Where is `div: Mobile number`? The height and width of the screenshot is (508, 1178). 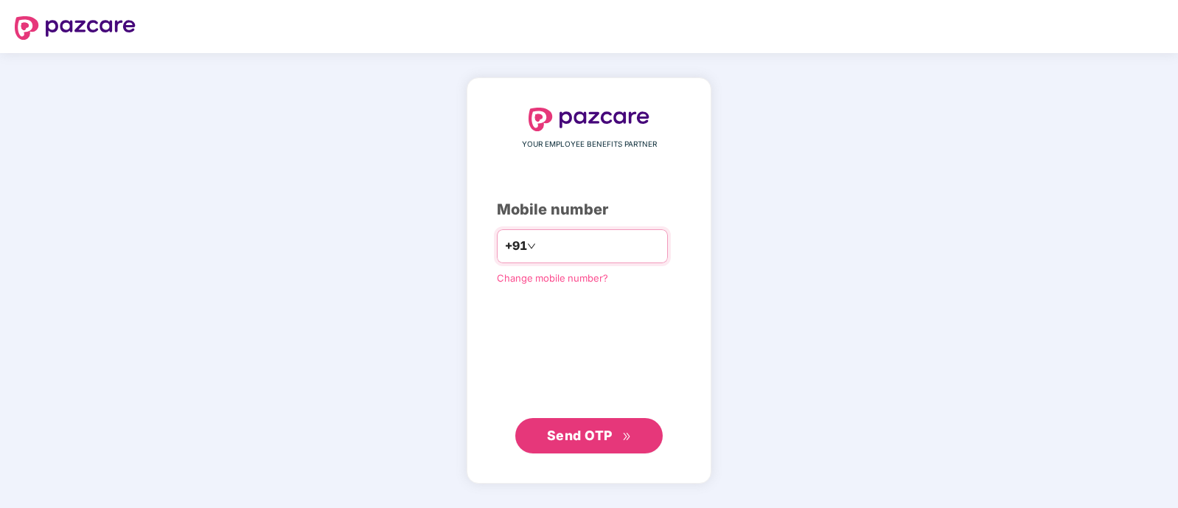
div: Mobile number is located at coordinates (589, 209).